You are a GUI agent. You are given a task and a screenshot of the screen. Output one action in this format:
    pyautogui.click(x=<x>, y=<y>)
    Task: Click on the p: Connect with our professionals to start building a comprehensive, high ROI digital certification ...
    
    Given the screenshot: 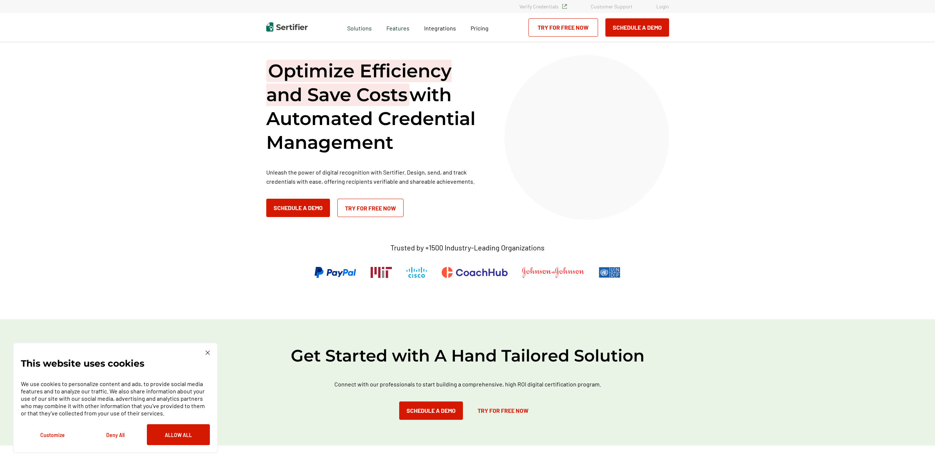 What is the action you would take?
    pyautogui.click(x=468, y=384)
    